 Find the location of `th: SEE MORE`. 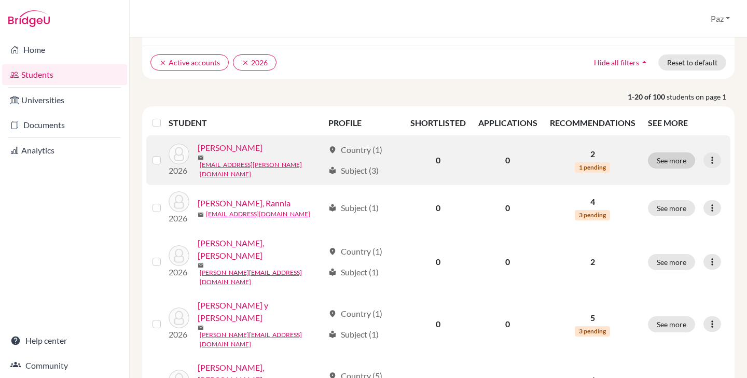

th: SEE MORE is located at coordinates (685, 123).